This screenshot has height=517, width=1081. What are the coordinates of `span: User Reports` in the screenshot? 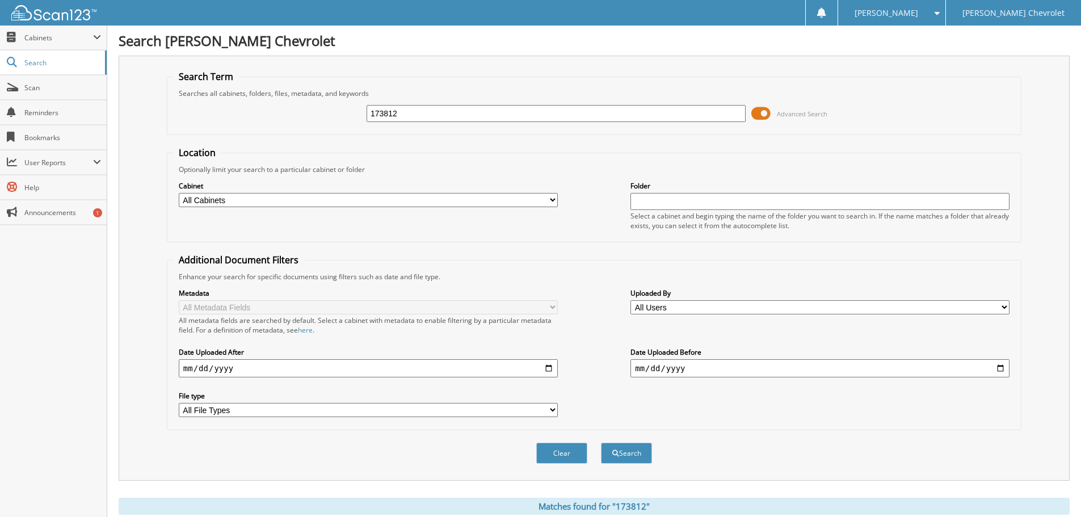 It's located at (58, 162).